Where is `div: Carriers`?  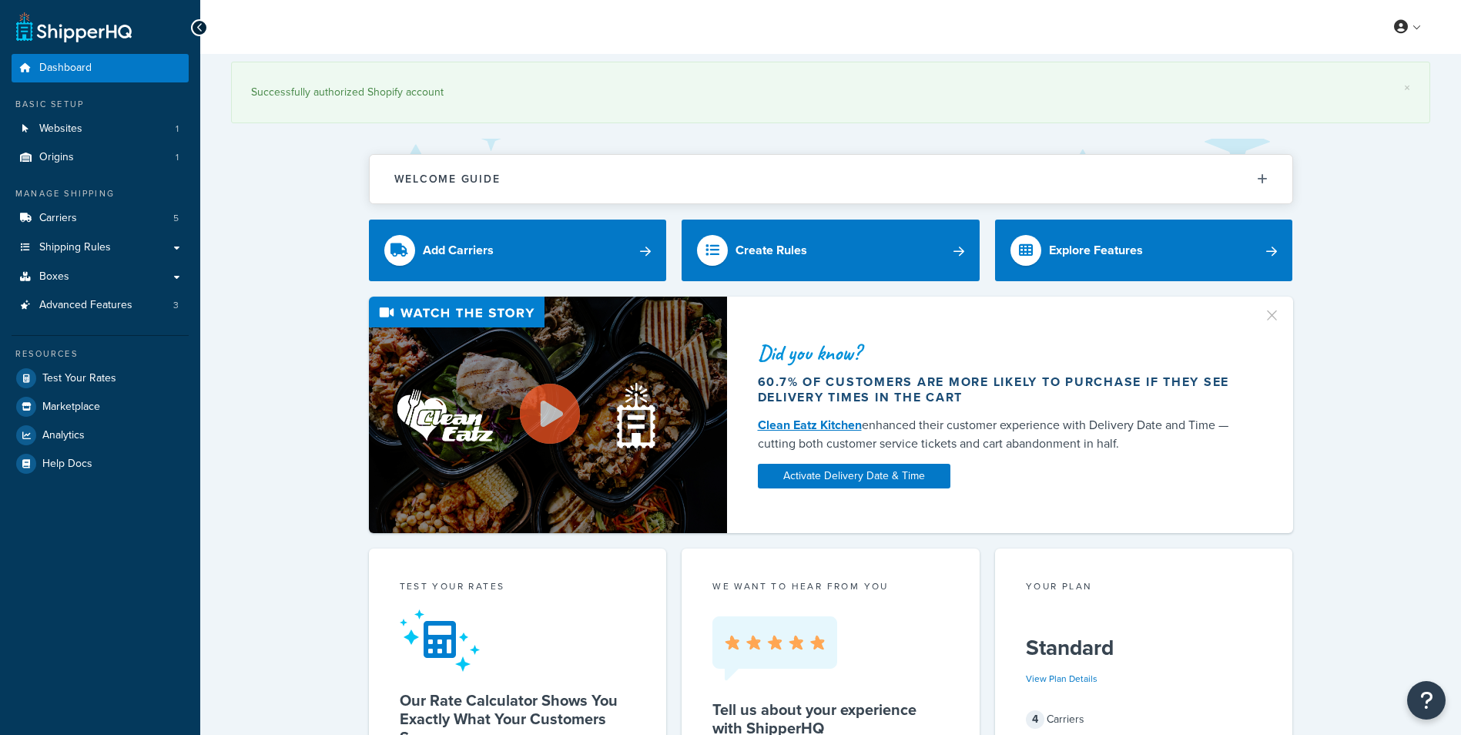
div: Carriers is located at coordinates (1144, 719).